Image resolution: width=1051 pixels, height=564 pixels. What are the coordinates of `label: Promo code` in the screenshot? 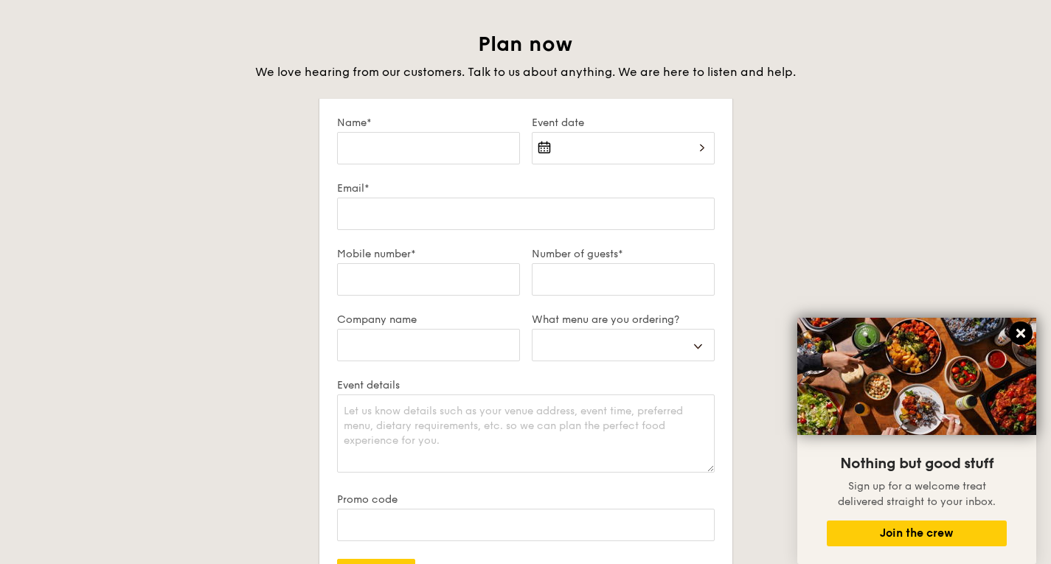 It's located at (526, 500).